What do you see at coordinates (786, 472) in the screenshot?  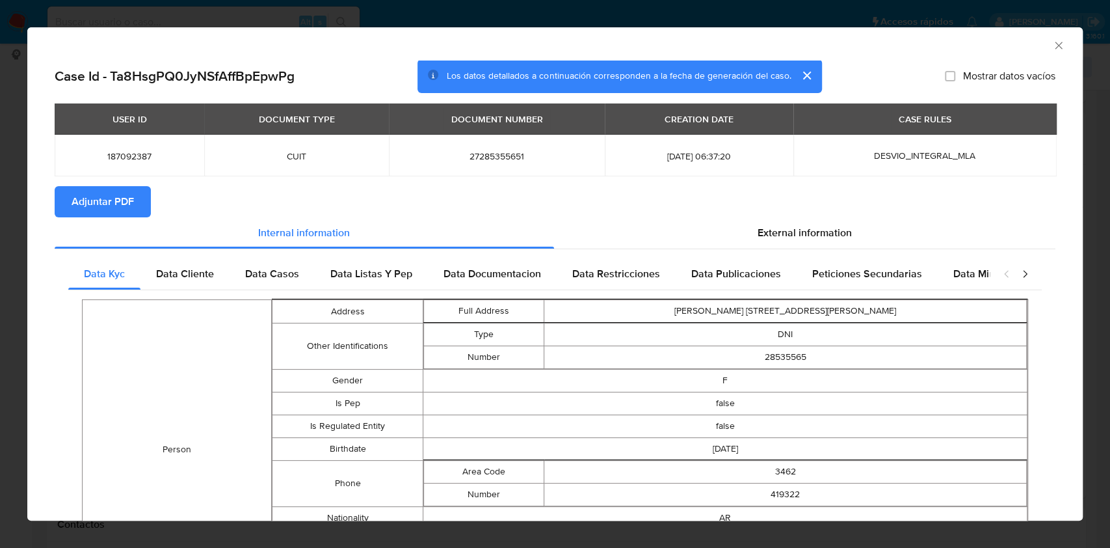 I see `td: 3462` at bounding box center [786, 472].